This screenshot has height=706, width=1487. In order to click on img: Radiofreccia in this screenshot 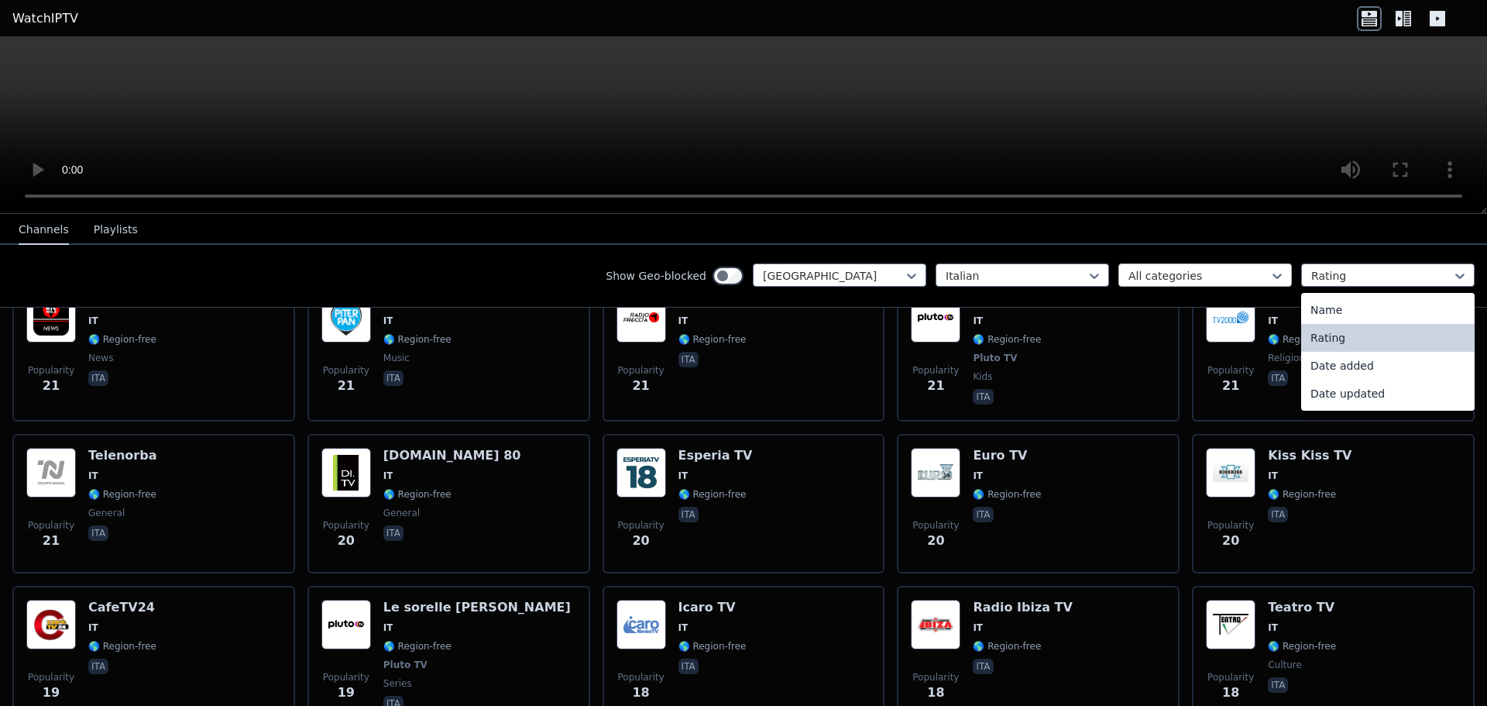, I will do `click(641, 318)`.